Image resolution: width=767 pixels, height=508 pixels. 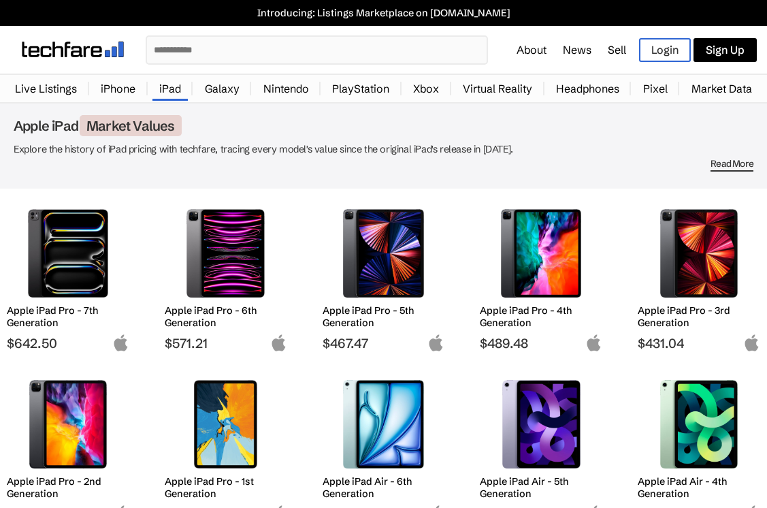 What do you see at coordinates (426, 88) in the screenshot?
I see `a: Xbox` at bounding box center [426, 88].